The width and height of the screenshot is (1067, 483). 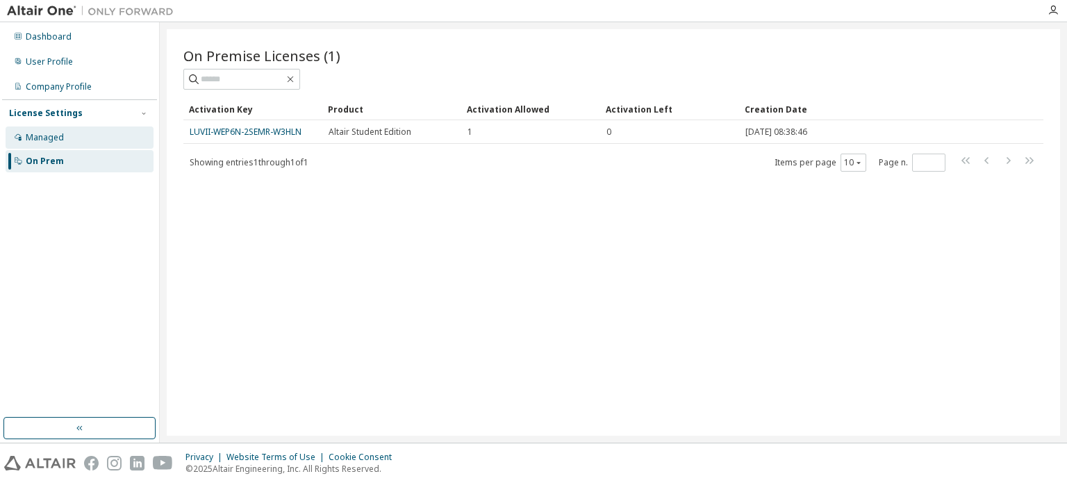 I want to click on img: youtube.svg, so click(x=163, y=463).